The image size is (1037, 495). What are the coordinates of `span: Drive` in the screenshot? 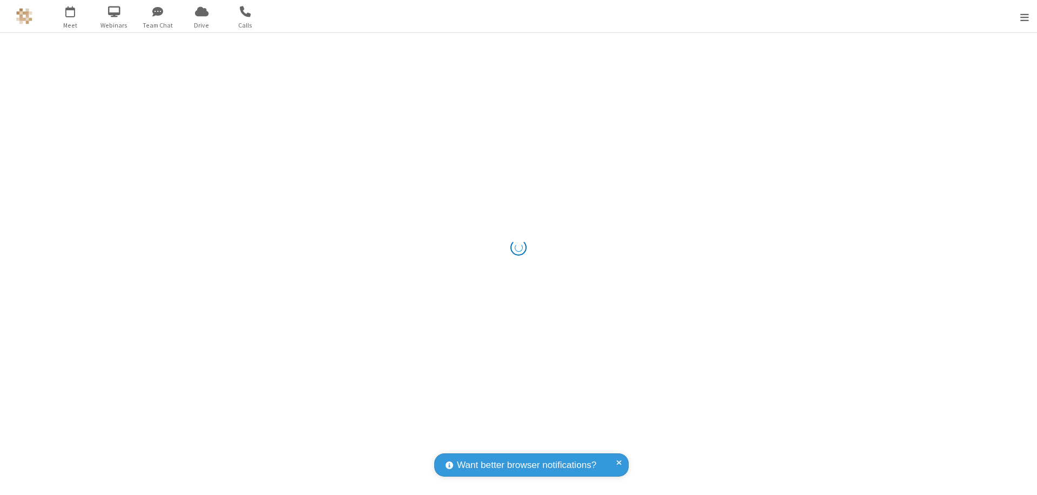 It's located at (201, 25).